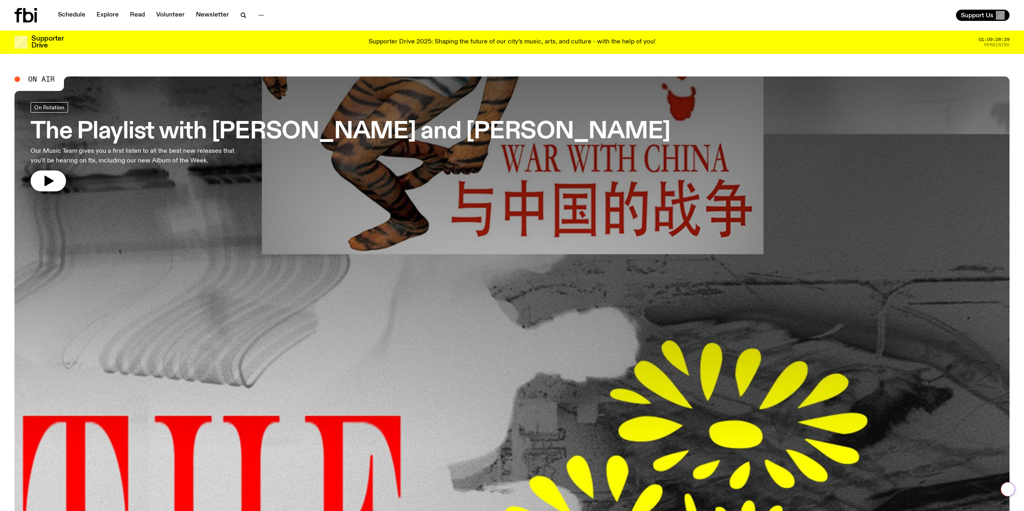 The image size is (1024, 511). Describe the element at coordinates (41, 79) in the screenshot. I see `span: On Air` at that location.